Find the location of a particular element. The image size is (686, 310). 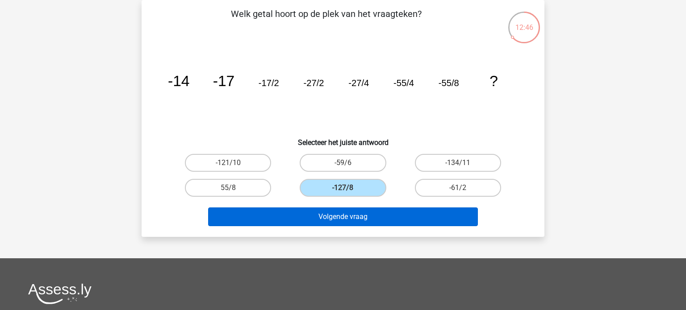

p: Welk getal hoort op de plek van het vraagteken? is located at coordinates (326, 21).